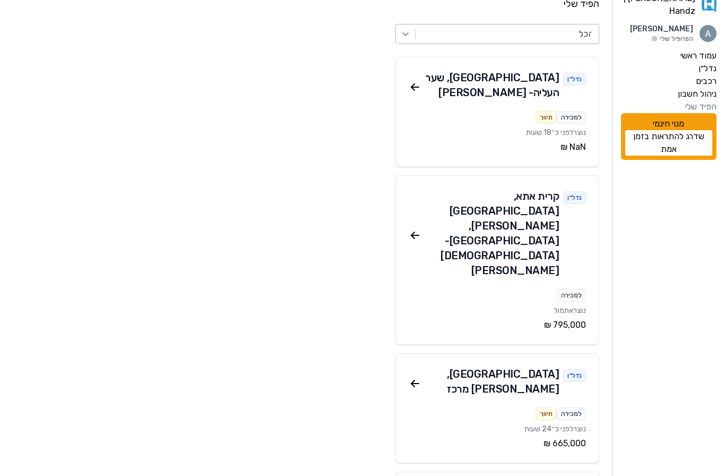 The width and height of the screenshot is (725, 476). Describe the element at coordinates (669, 81) in the screenshot. I see `a: רכבים` at that location.